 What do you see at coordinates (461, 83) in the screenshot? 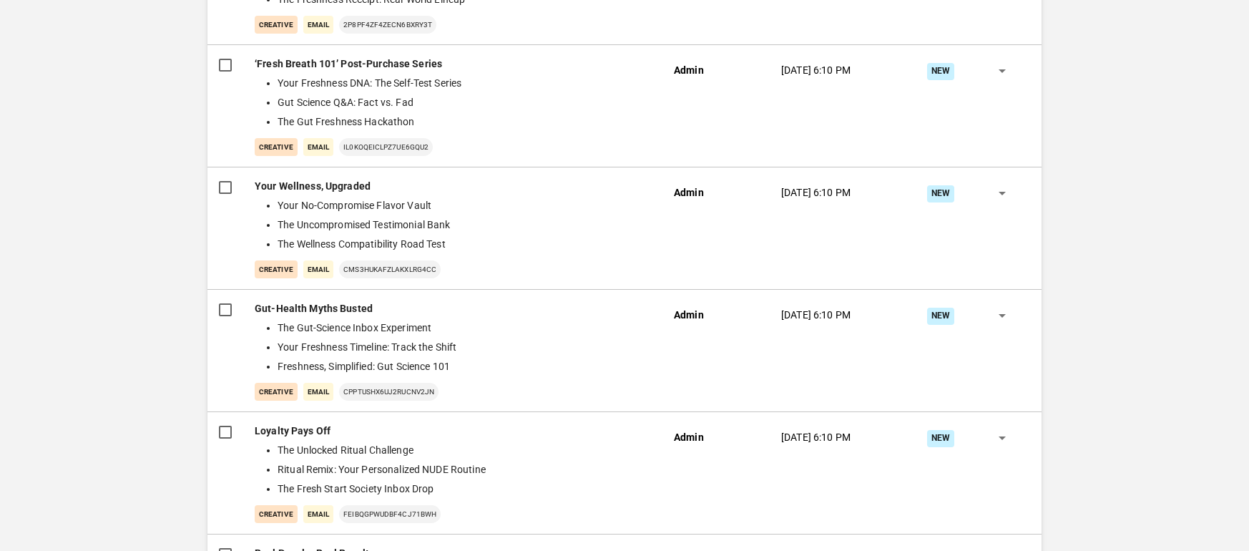
I see `li: Your Freshness DNA: The Self-Test Series` at bounding box center [461, 83].